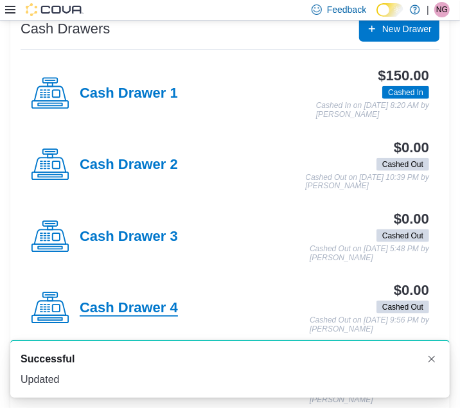 This screenshot has height=408, width=460. I want to click on h3: Cash Drawers, so click(65, 29).